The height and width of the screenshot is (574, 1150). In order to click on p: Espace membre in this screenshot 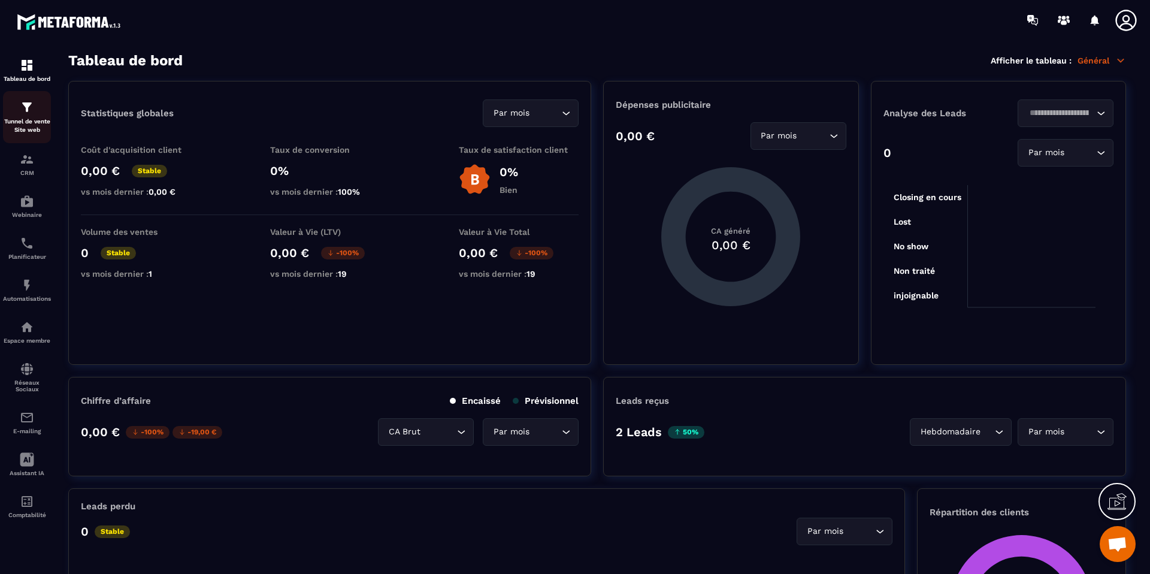, I will do `click(27, 340)`.